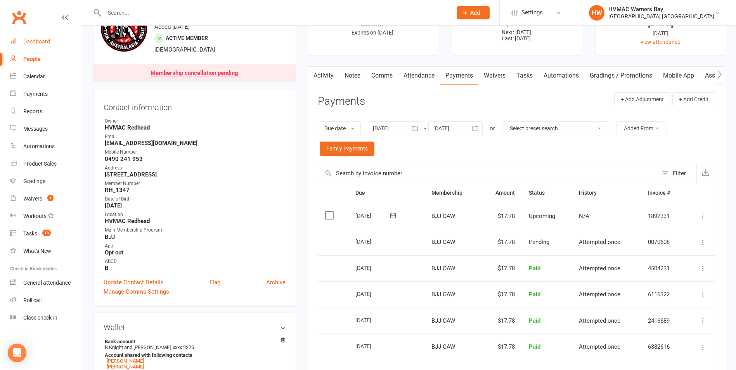 Image resolution: width=736 pixels, height=370 pixels. What do you see at coordinates (35, 94) in the screenshot?
I see `div: Payments` at bounding box center [35, 94].